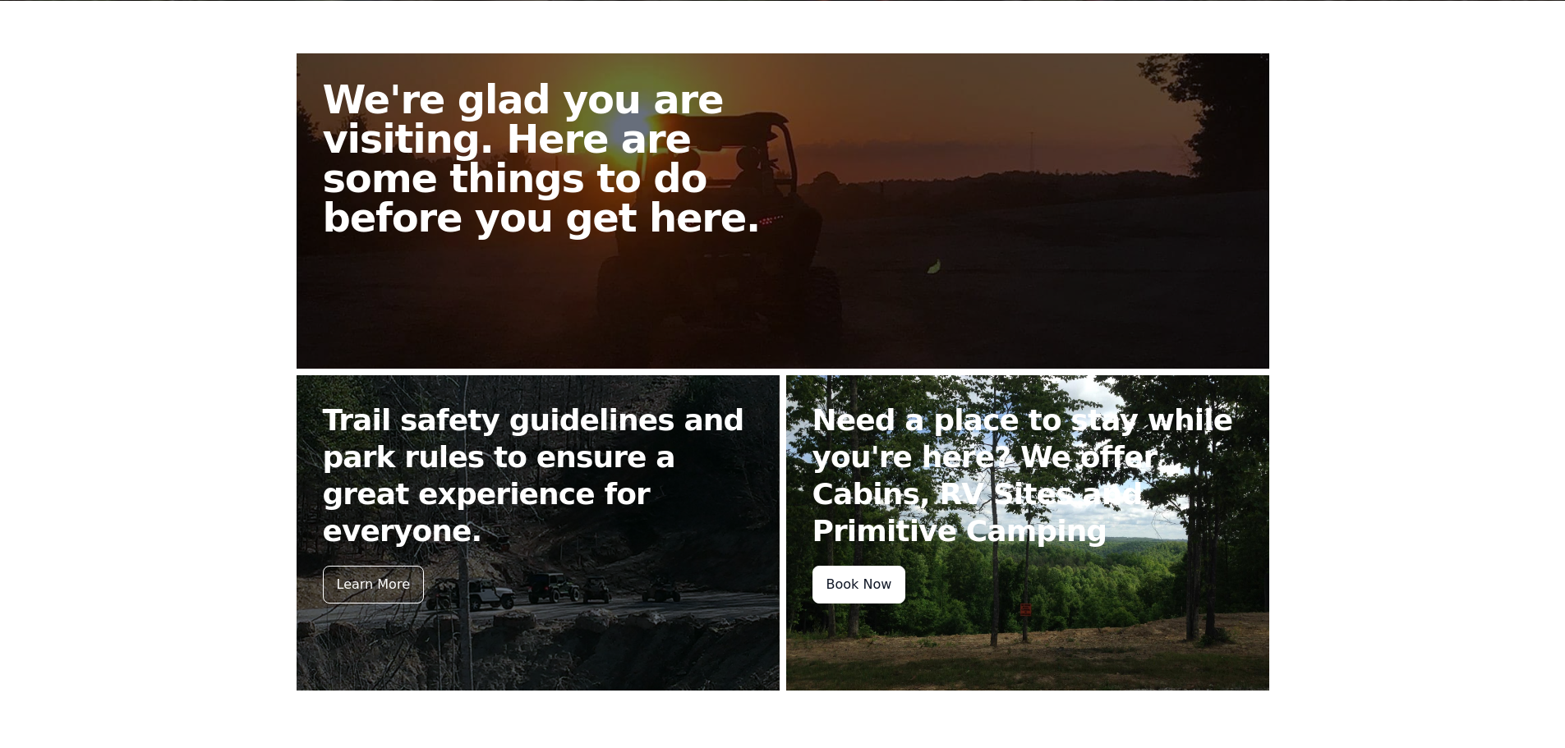  Describe the element at coordinates (559, 159) in the screenshot. I see `h2: We're glad you are visiting. Here are some things to do before you get here.` at that location.